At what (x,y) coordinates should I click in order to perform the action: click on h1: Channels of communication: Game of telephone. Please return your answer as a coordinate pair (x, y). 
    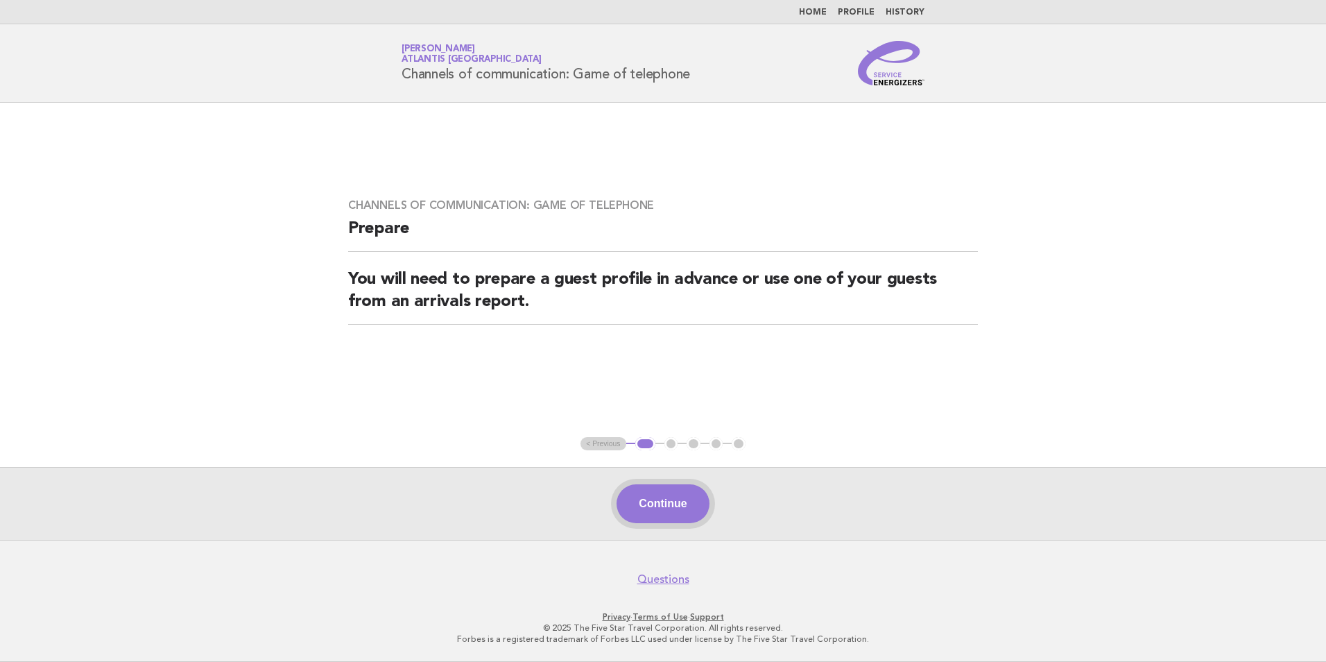
    Looking at the image, I should click on (546, 63).